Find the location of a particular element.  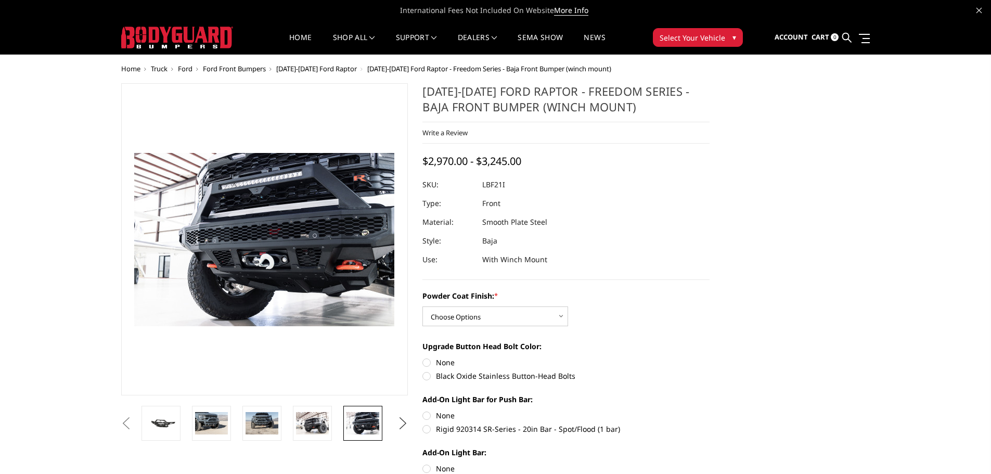

a: Ford is located at coordinates (185, 69).